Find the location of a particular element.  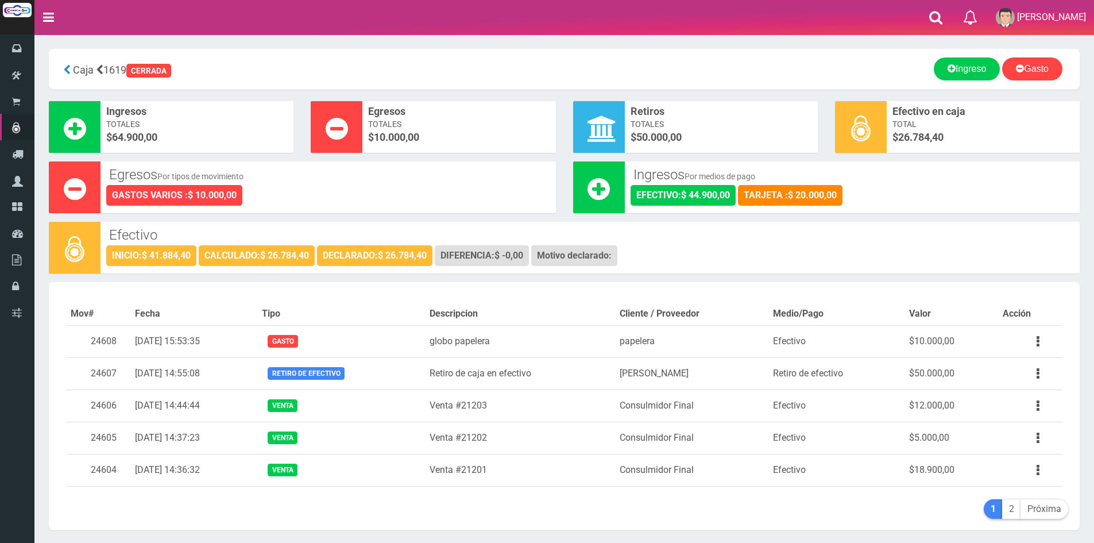

strong: $ 10.000,00 is located at coordinates (212, 195).